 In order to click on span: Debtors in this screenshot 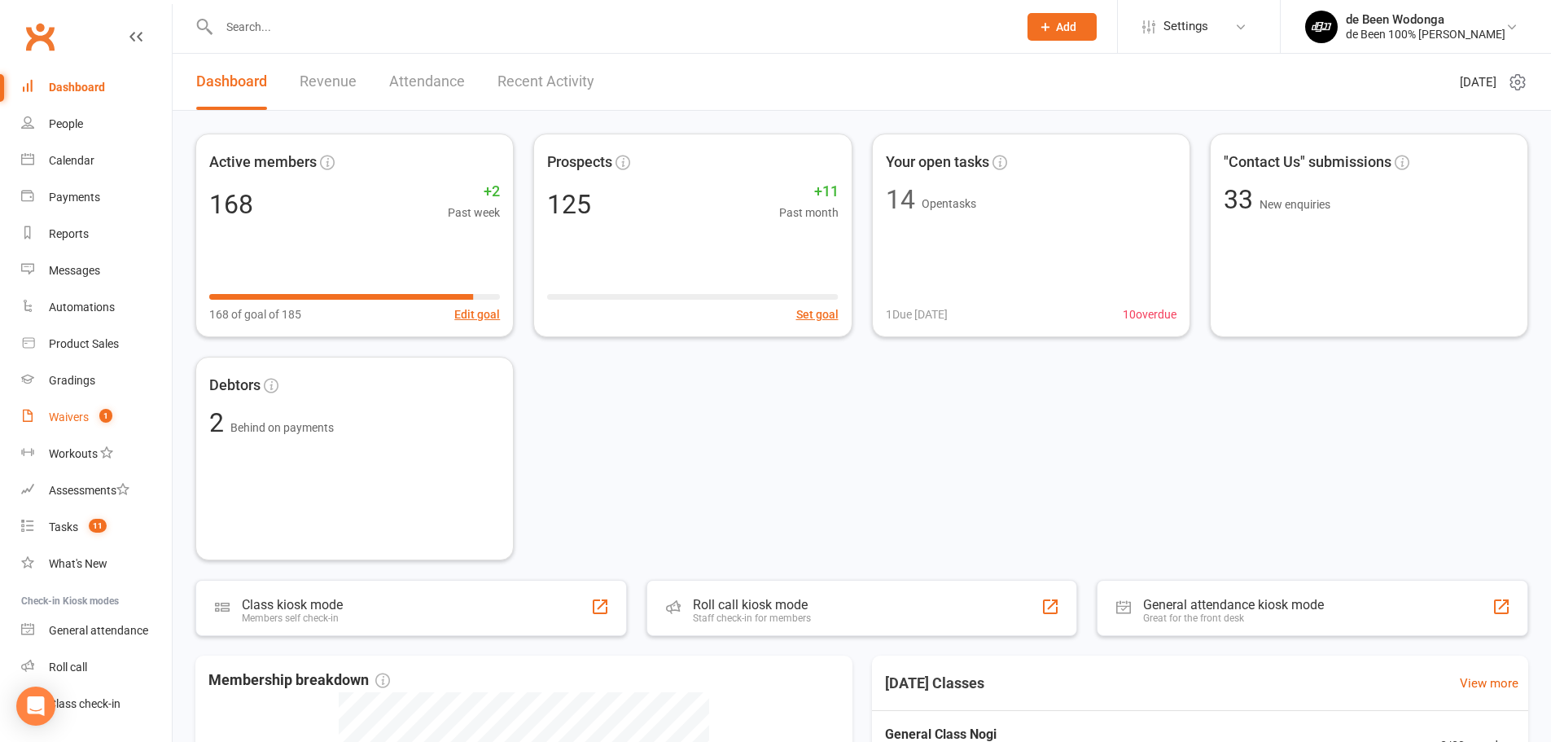, I will do `click(235, 385)`.